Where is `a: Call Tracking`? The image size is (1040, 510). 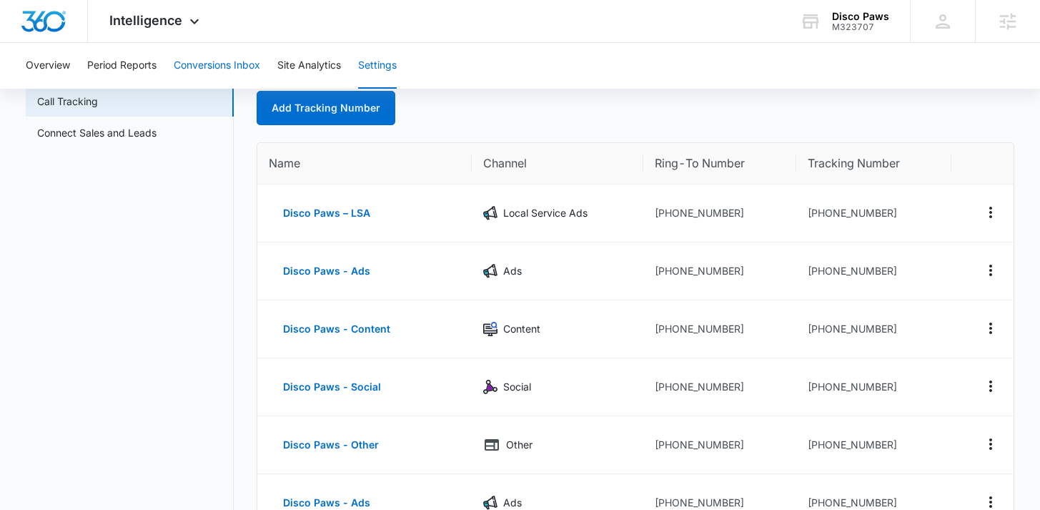 a: Call Tracking is located at coordinates (67, 101).